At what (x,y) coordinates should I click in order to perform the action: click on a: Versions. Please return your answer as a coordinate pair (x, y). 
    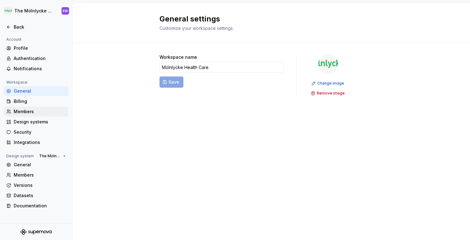
    Looking at the image, I should click on (36, 185).